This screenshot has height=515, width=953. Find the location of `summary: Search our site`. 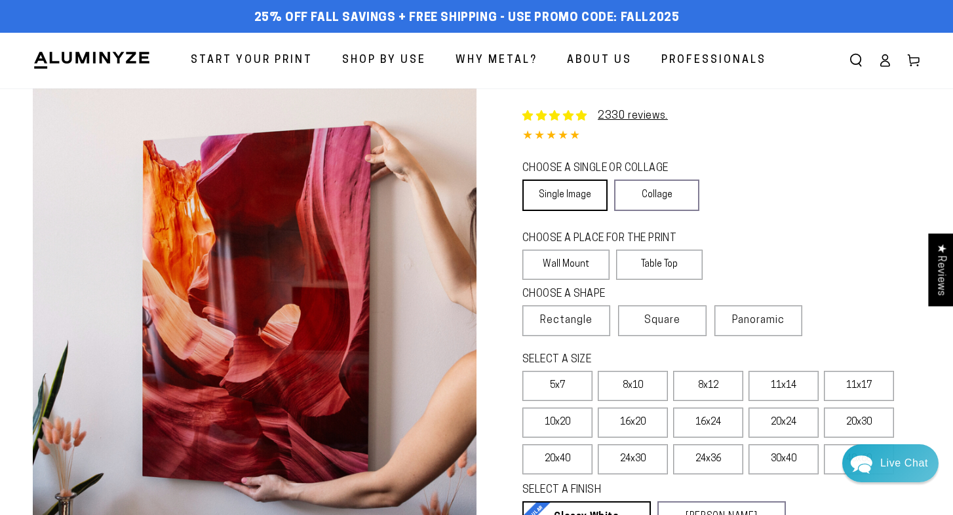

summary: Search our site is located at coordinates (856, 60).